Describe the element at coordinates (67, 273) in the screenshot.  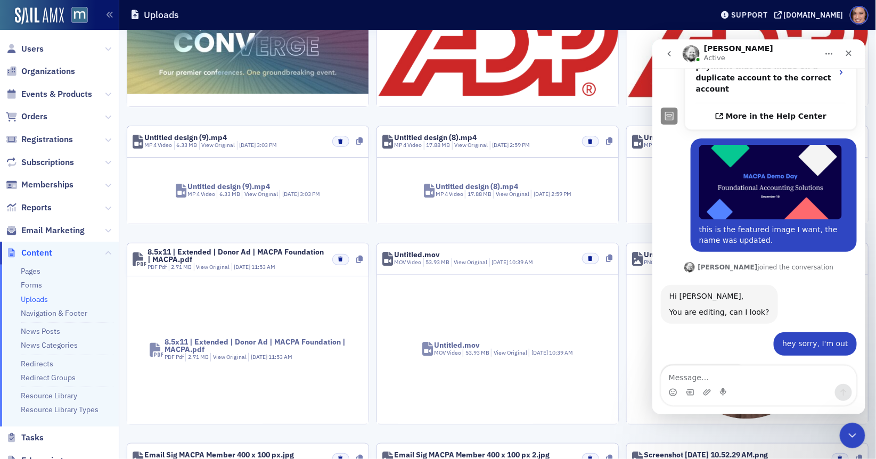
I see `div: You are editing, can I look?` at that location.